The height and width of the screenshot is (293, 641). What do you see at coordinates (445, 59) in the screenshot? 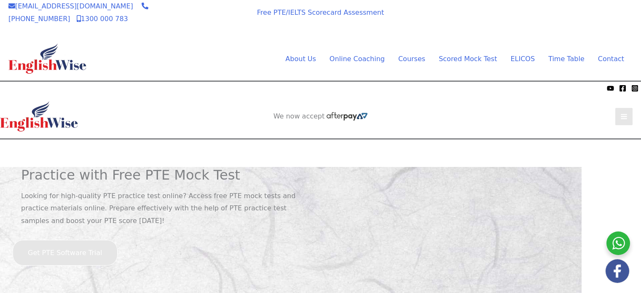
I see `nav: Site Navigation: Main Menu` at bounding box center [445, 59].